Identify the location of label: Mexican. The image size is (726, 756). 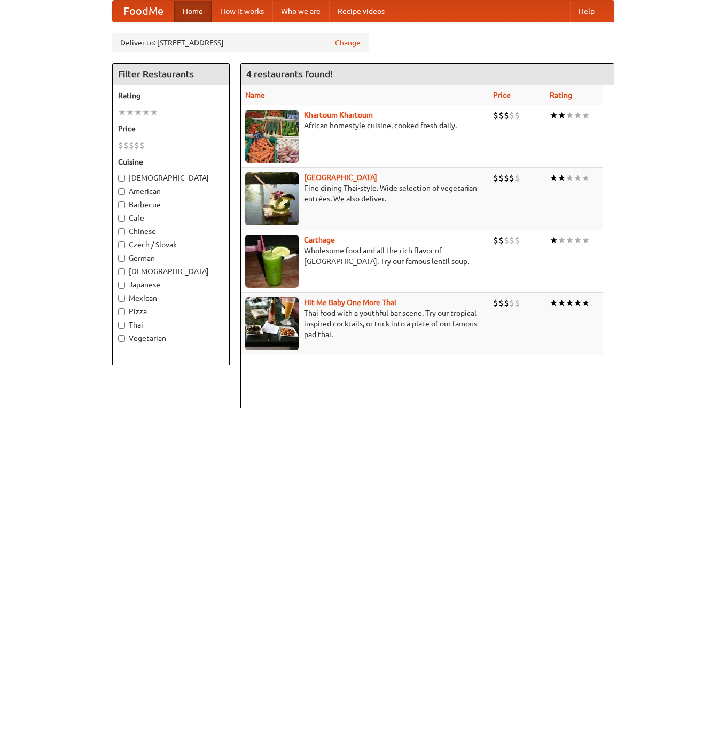
(171, 298).